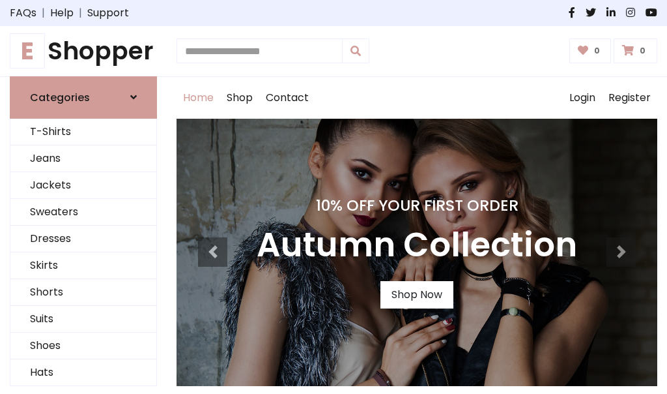 Image resolution: width=667 pixels, height=394 pixels. Describe the element at coordinates (23, 13) in the screenshot. I see `a: FAQs` at that location.